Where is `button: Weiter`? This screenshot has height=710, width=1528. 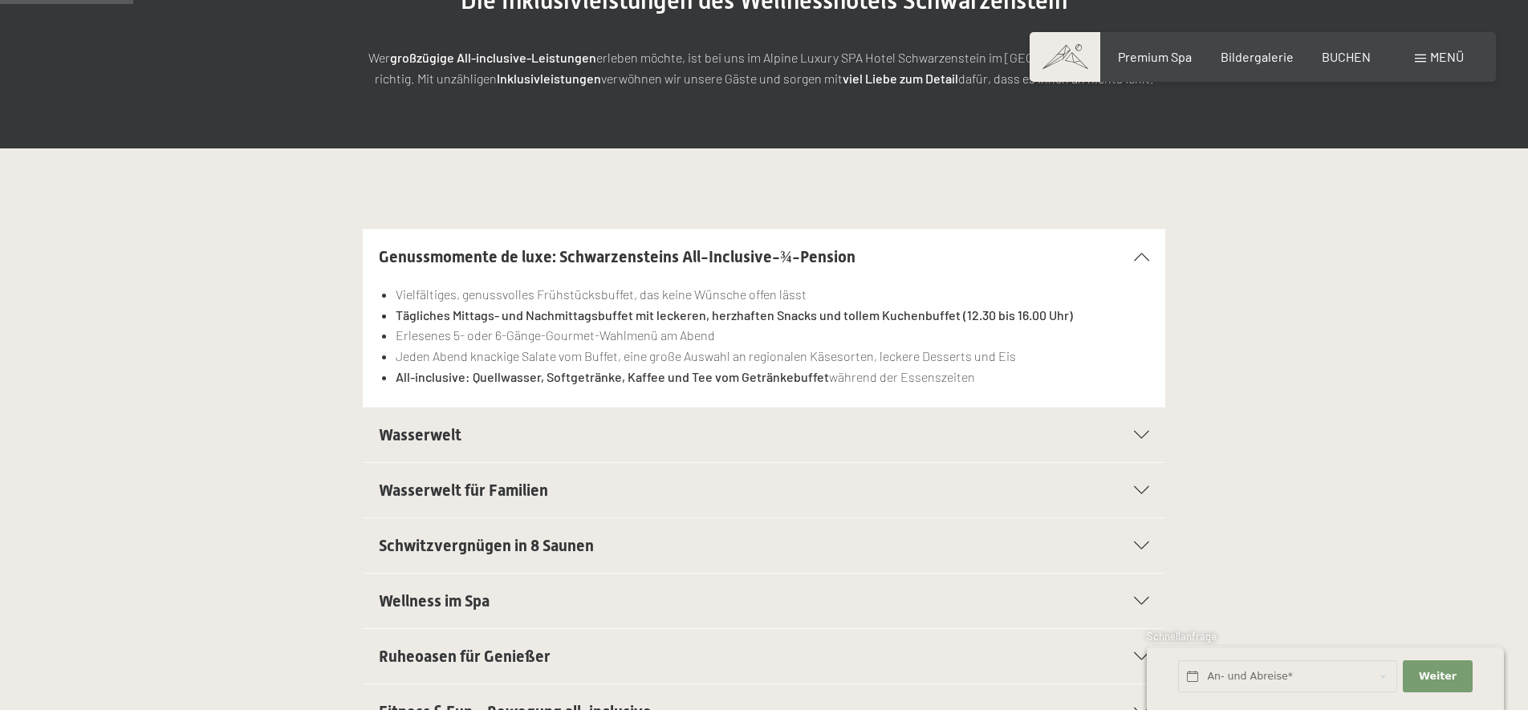
button: Weiter is located at coordinates (1437, 677).